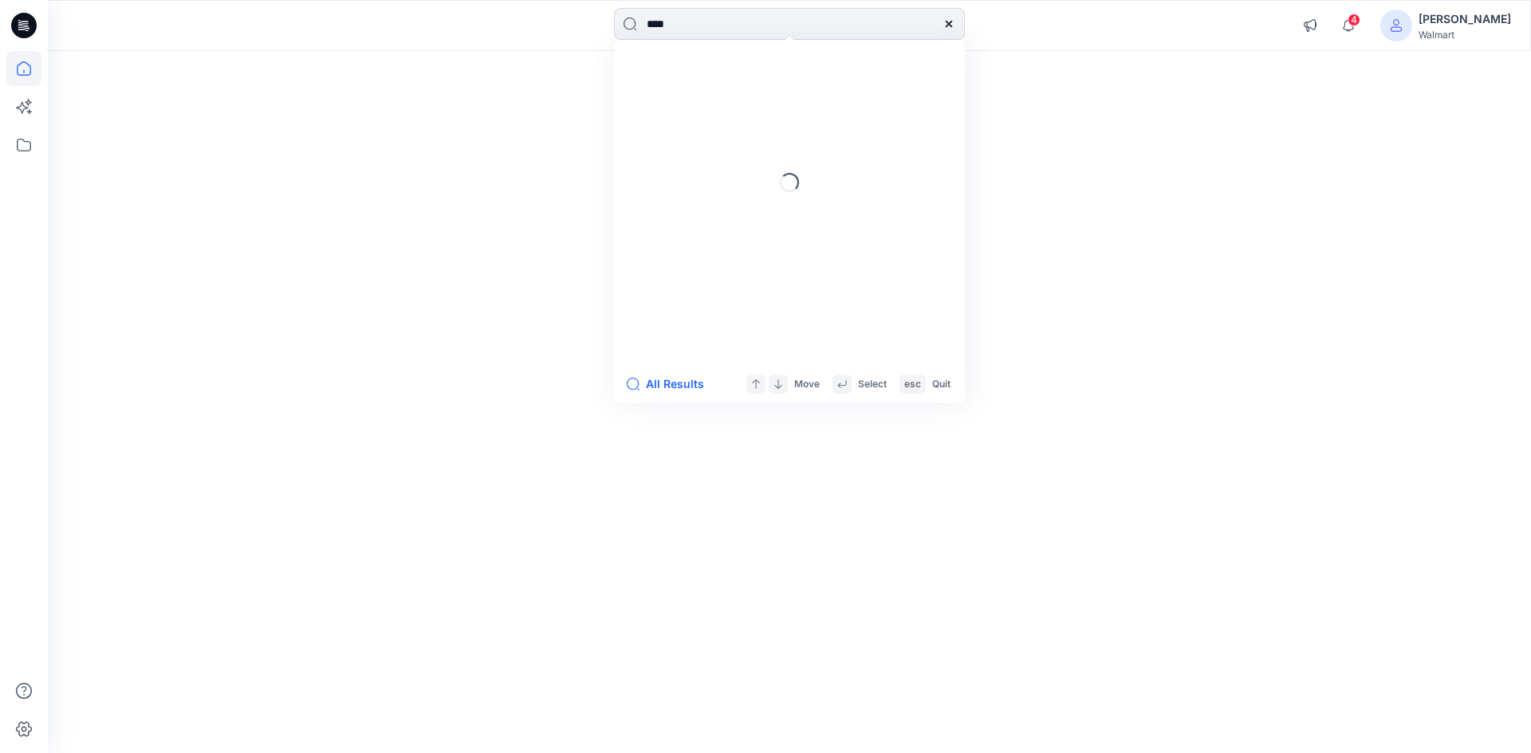  What do you see at coordinates (1464, 34) in the screenshot?
I see `div: Walmart` at bounding box center [1464, 34].